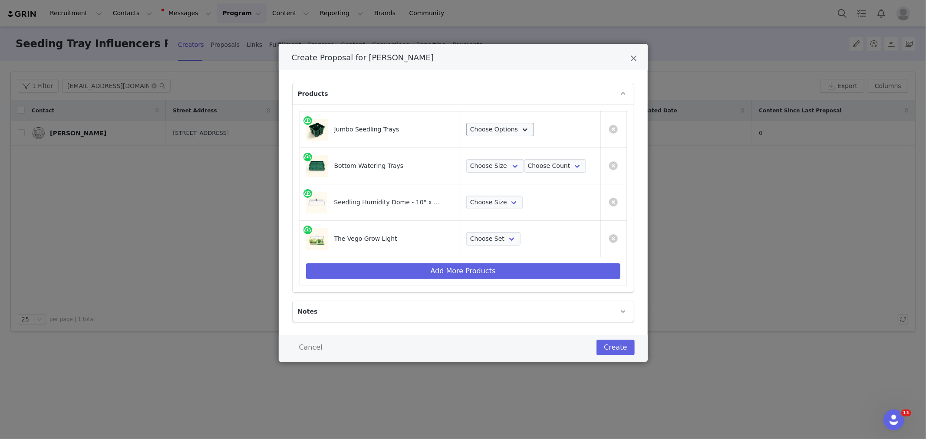 The width and height of the screenshot is (926, 439). What do you see at coordinates (317, 166) in the screenshot?
I see `img: vego-garden-BottomTray-10x10-1.jpg` at bounding box center [317, 166].